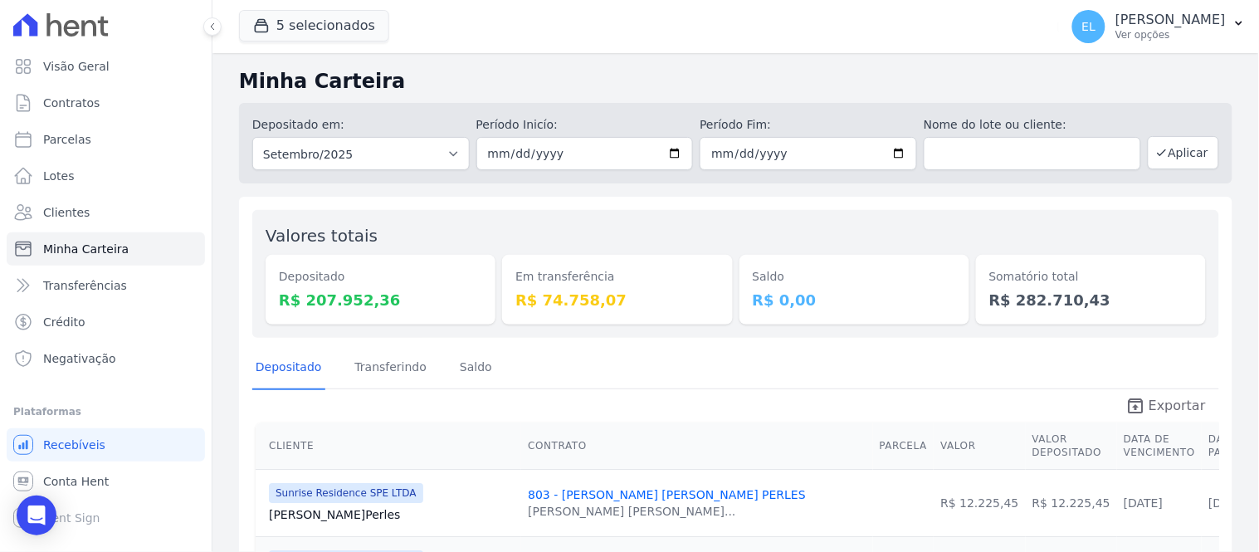 This screenshot has width=1259, height=552. I want to click on a: Clientes, so click(105, 212).